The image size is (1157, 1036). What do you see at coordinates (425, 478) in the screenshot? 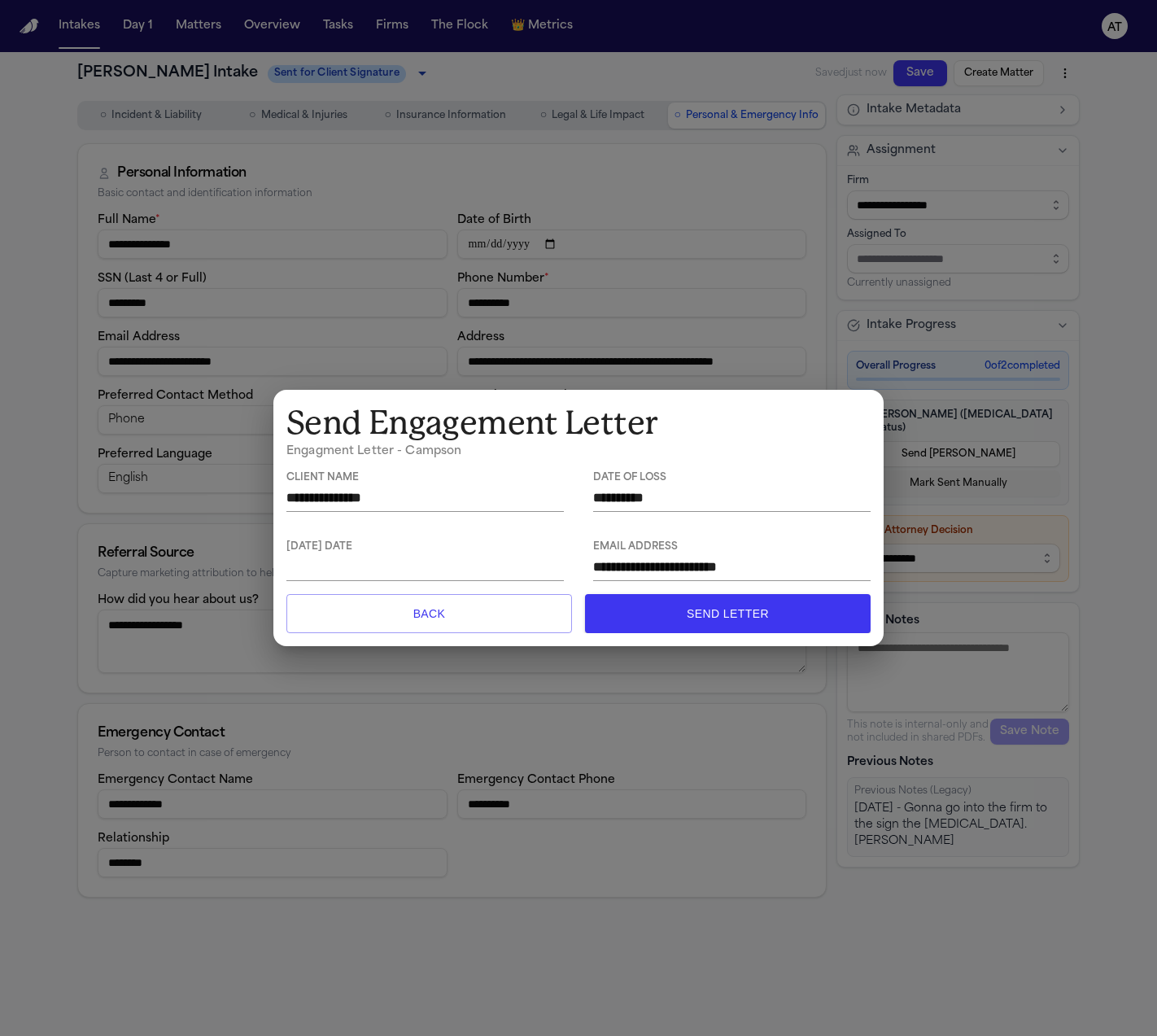
I see `span: Client Name` at bounding box center [425, 478].